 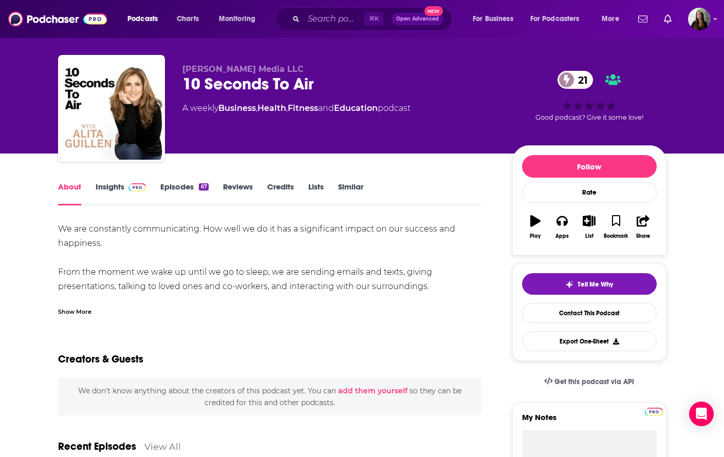 I want to click on div: Share, so click(x=643, y=236).